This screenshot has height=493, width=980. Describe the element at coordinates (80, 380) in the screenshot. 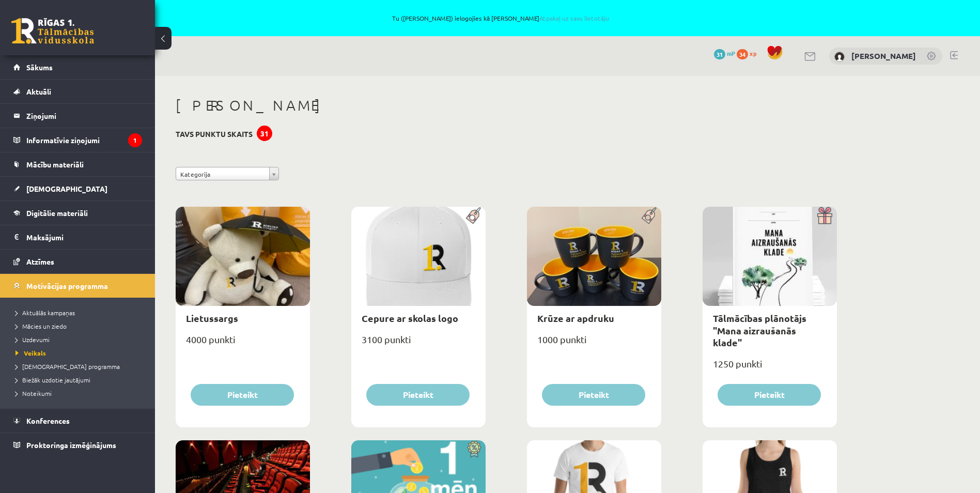

I see `a: Biežāk uzdotie jautājumi` at that location.